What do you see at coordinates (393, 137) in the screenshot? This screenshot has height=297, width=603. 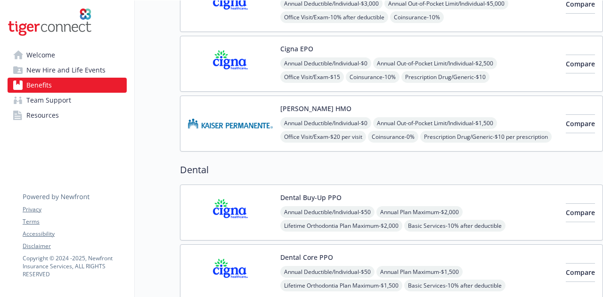 I see `span: Coinsurance - 0%` at bounding box center [393, 137].